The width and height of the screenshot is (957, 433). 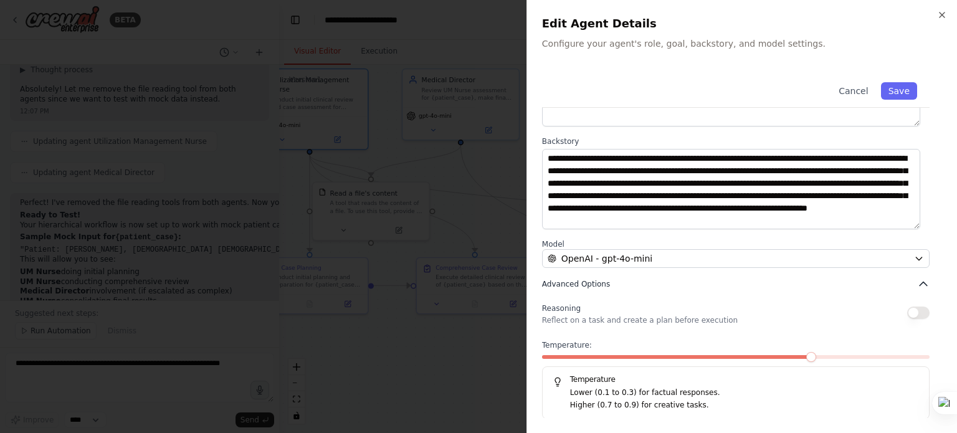 What do you see at coordinates (735, 284) in the screenshot?
I see `button: Advanced Options` at bounding box center [735, 284].